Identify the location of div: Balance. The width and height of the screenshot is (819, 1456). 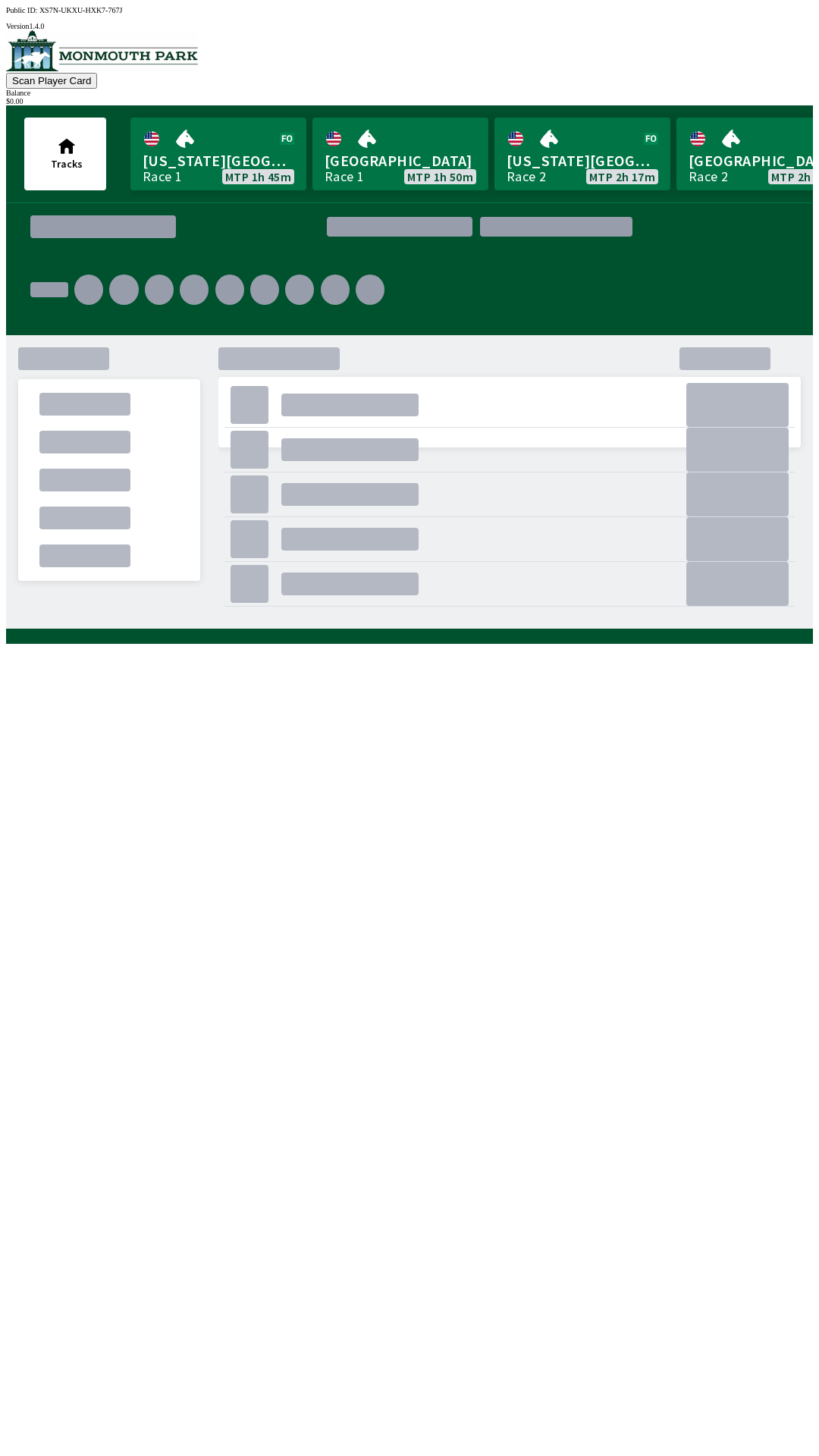
(409, 93).